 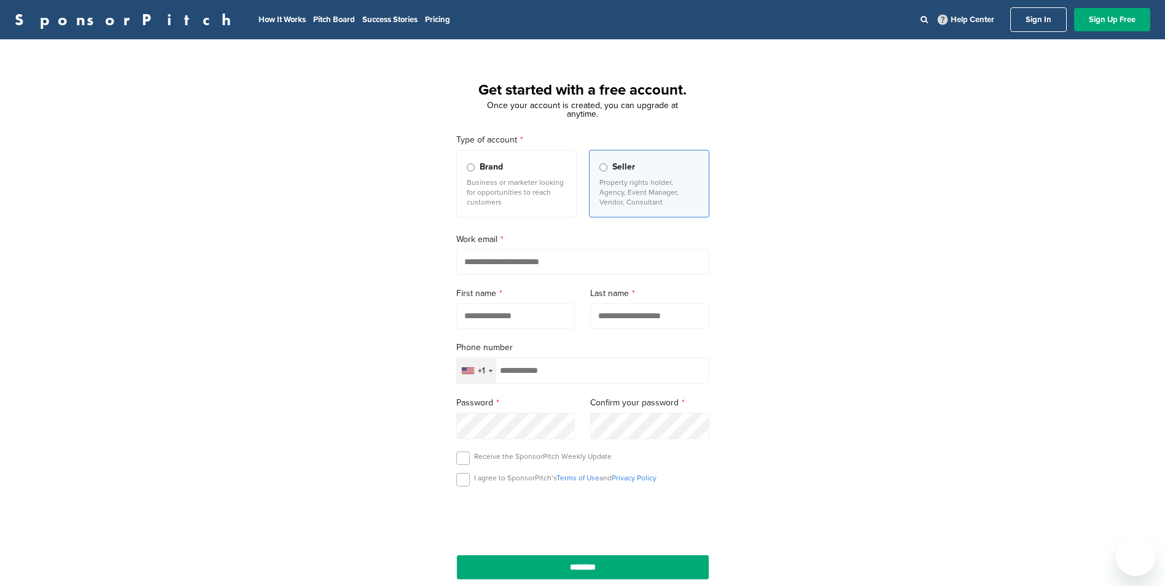 What do you see at coordinates (583, 348) in the screenshot?
I see `label: Phone number` at bounding box center [583, 348].